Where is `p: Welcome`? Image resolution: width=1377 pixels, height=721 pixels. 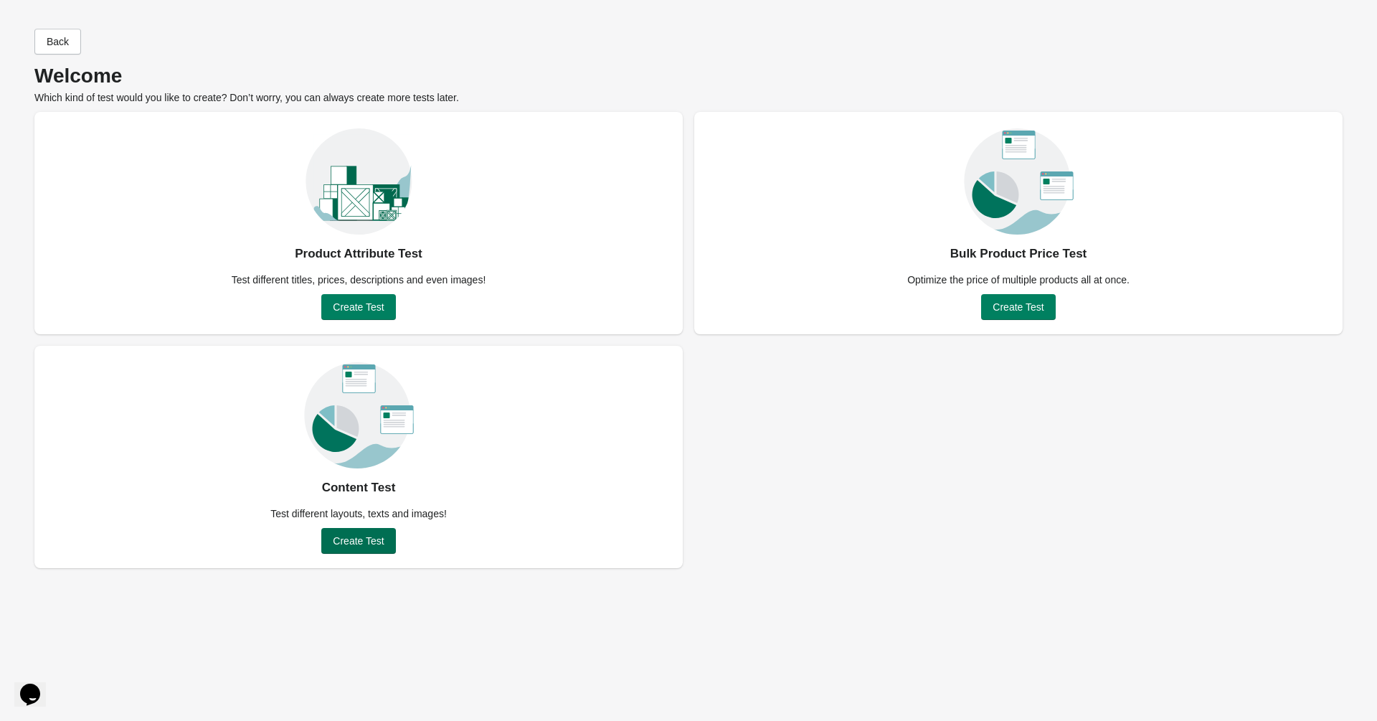 p: Welcome is located at coordinates (688, 76).